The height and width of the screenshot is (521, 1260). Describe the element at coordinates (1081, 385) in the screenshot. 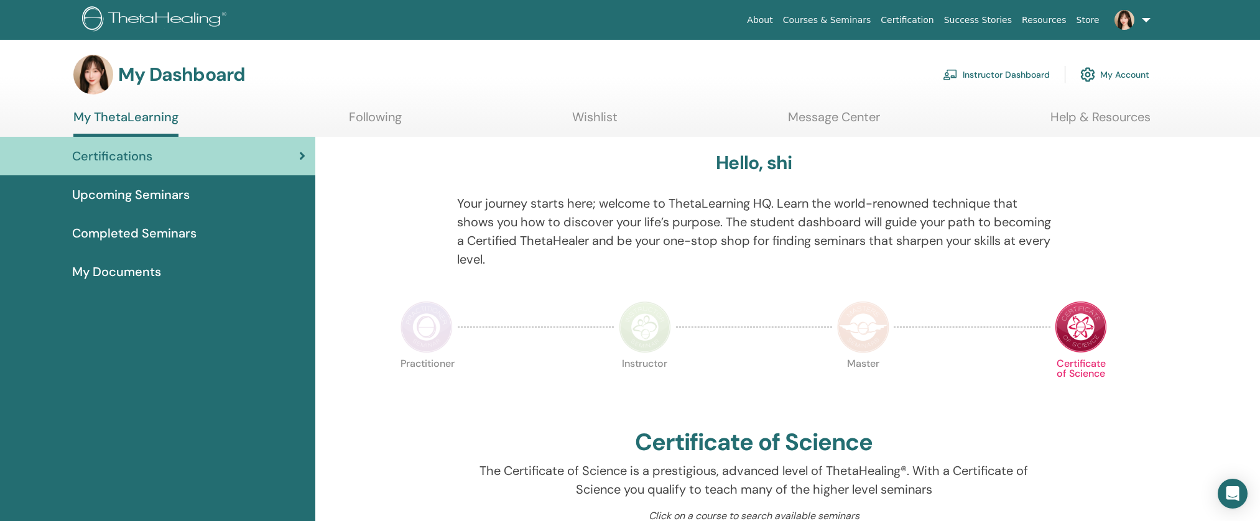

I see `p: Certificate of Science` at that location.